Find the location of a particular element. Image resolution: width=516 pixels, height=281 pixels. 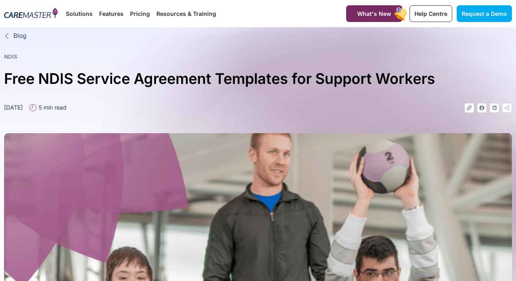

span: Help Centre is located at coordinates (431, 13).